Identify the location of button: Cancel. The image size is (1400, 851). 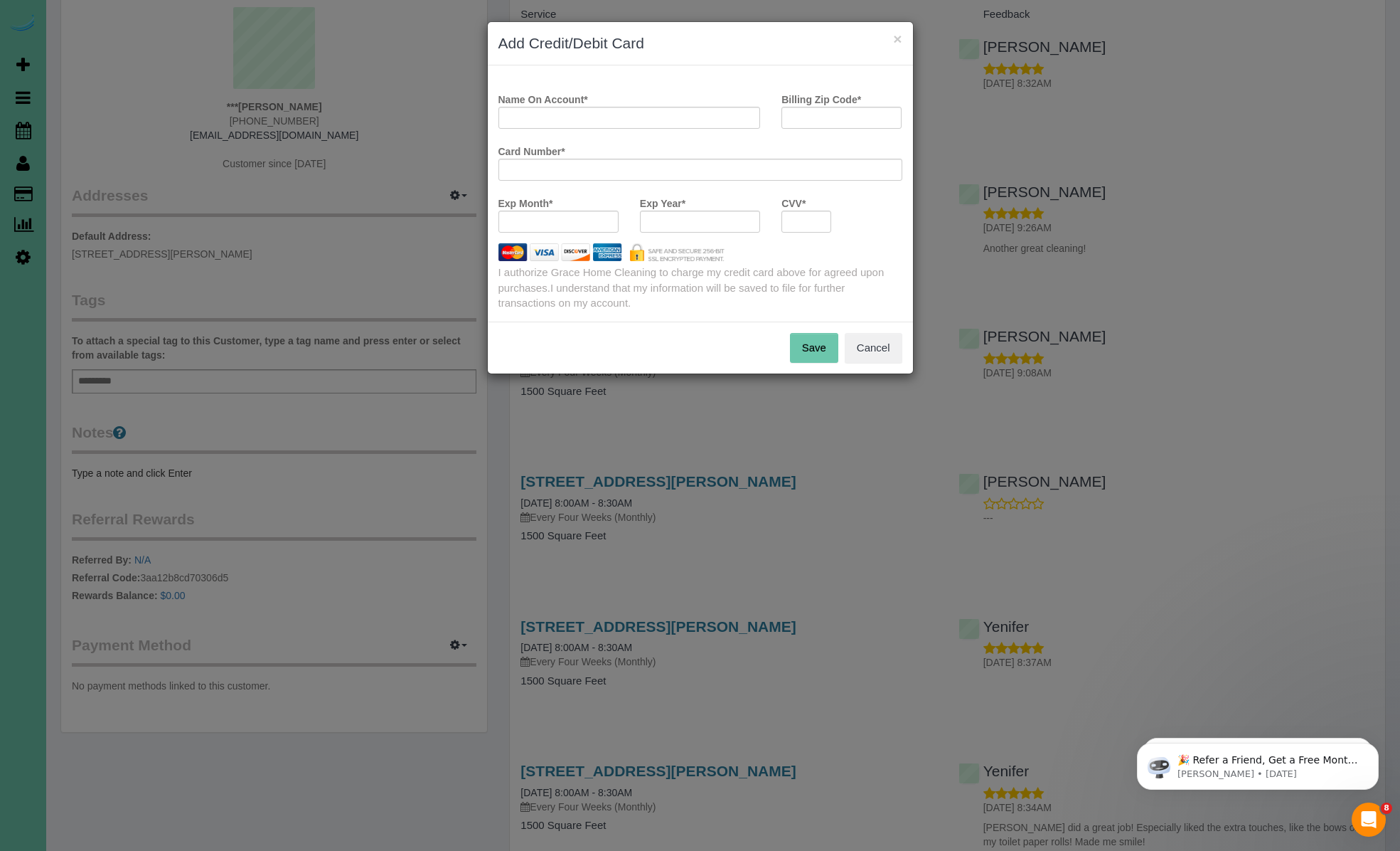
(873, 348).